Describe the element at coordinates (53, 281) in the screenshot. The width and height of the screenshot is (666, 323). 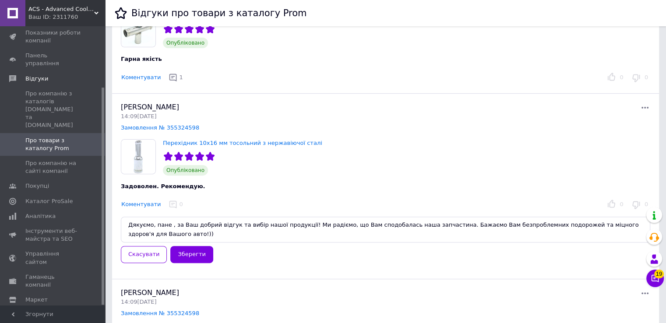
I see `span: Гаманець компанії` at that location.